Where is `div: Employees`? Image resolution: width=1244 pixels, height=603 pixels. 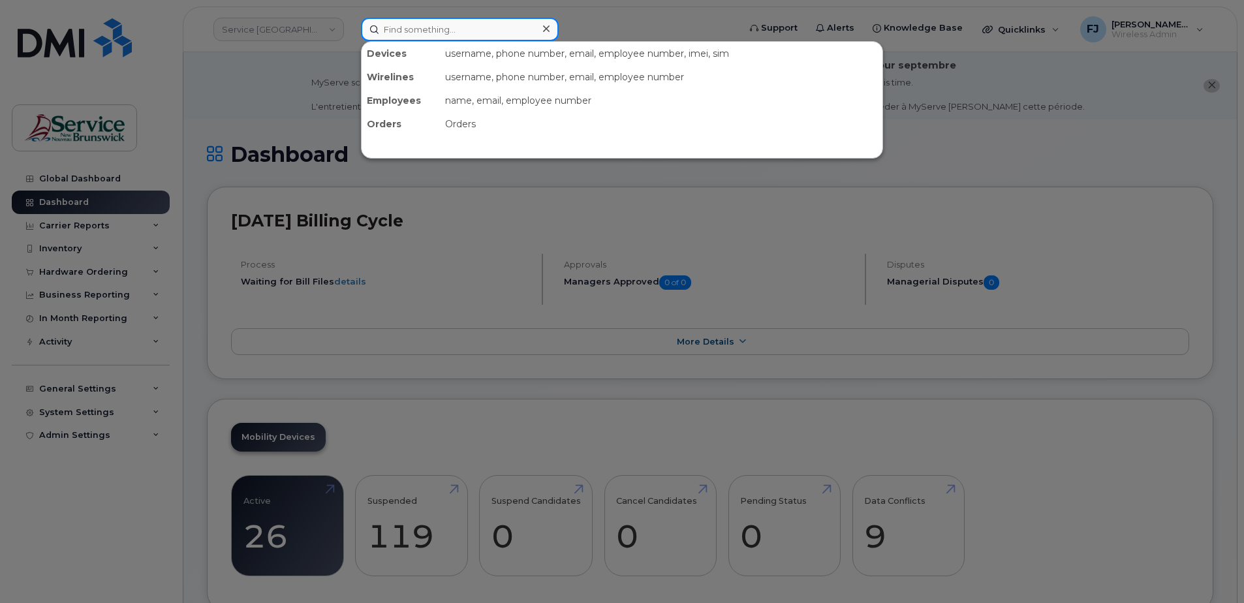 div: Employees is located at coordinates (401, 101).